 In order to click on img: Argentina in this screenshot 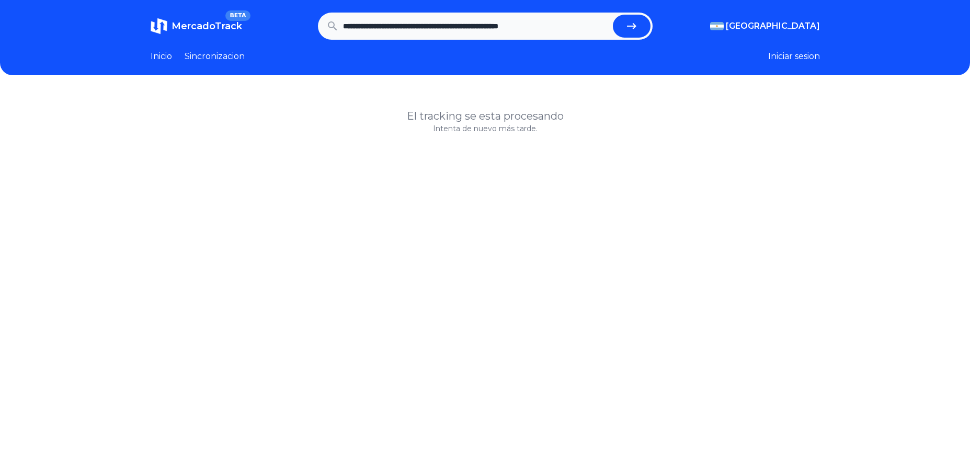, I will do `click(717, 26)`.